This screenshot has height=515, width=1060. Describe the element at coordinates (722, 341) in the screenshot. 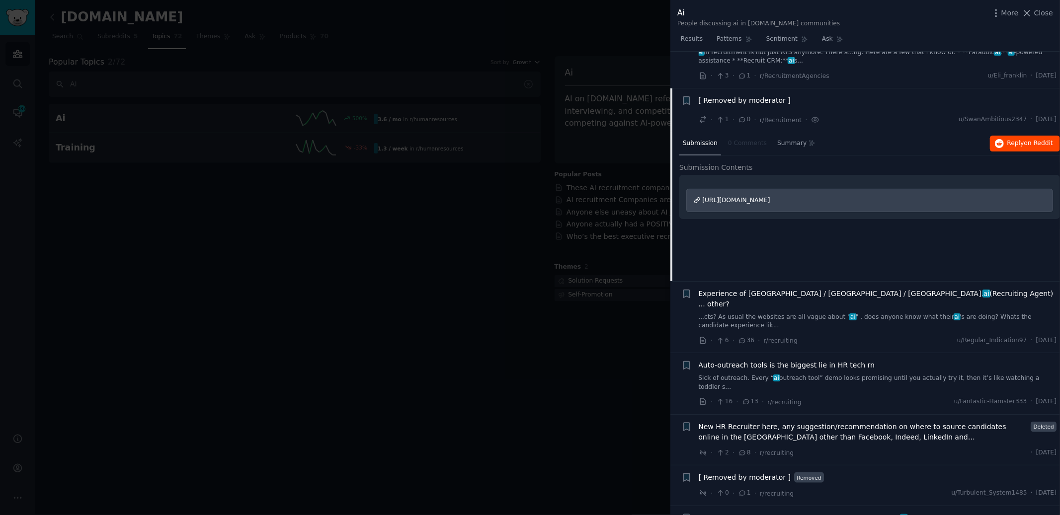

I see `span: 6` at that location.